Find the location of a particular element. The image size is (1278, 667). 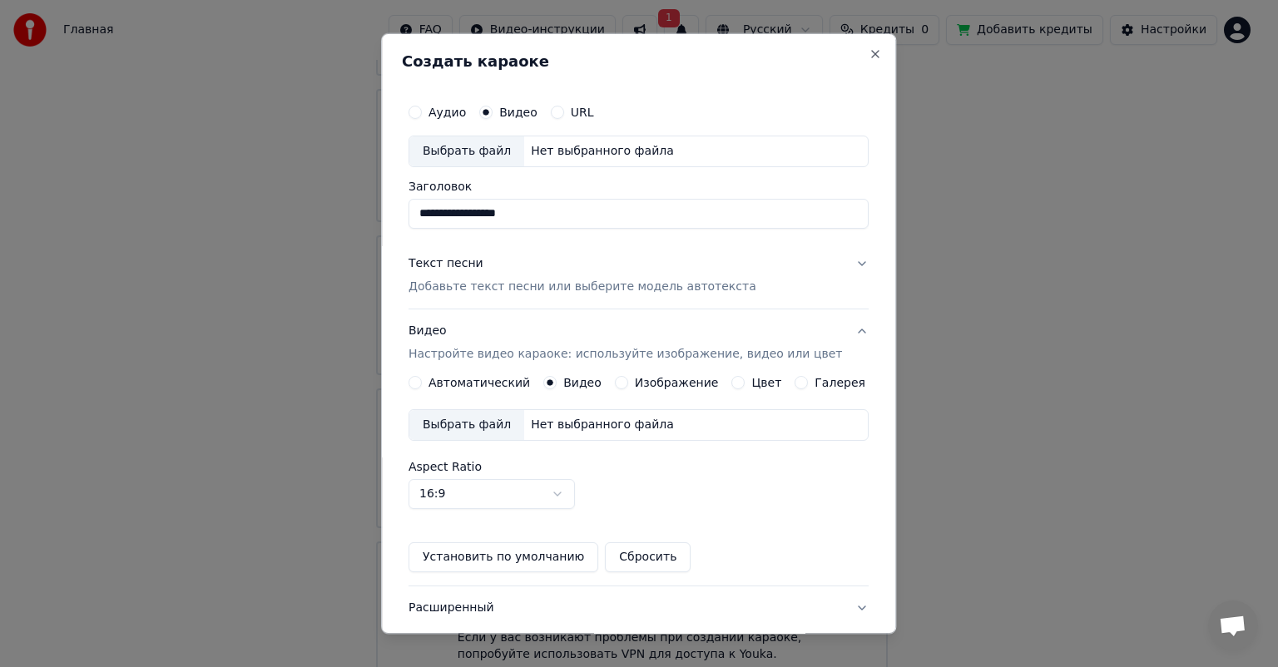

button: ВидеоНастройте видео караоке: используйте изображение, видео или цвет is located at coordinates (638, 343).